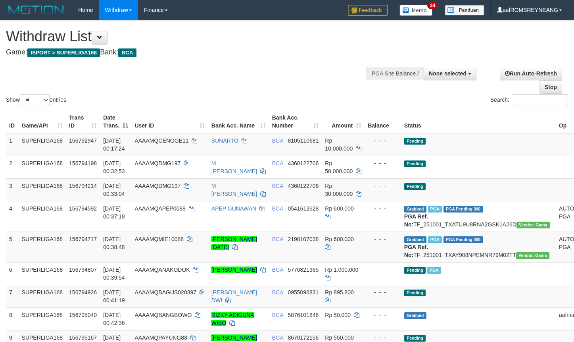 This screenshot has height=342, width=574. I want to click on a: Run Auto-Refresh, so click(531, 73).